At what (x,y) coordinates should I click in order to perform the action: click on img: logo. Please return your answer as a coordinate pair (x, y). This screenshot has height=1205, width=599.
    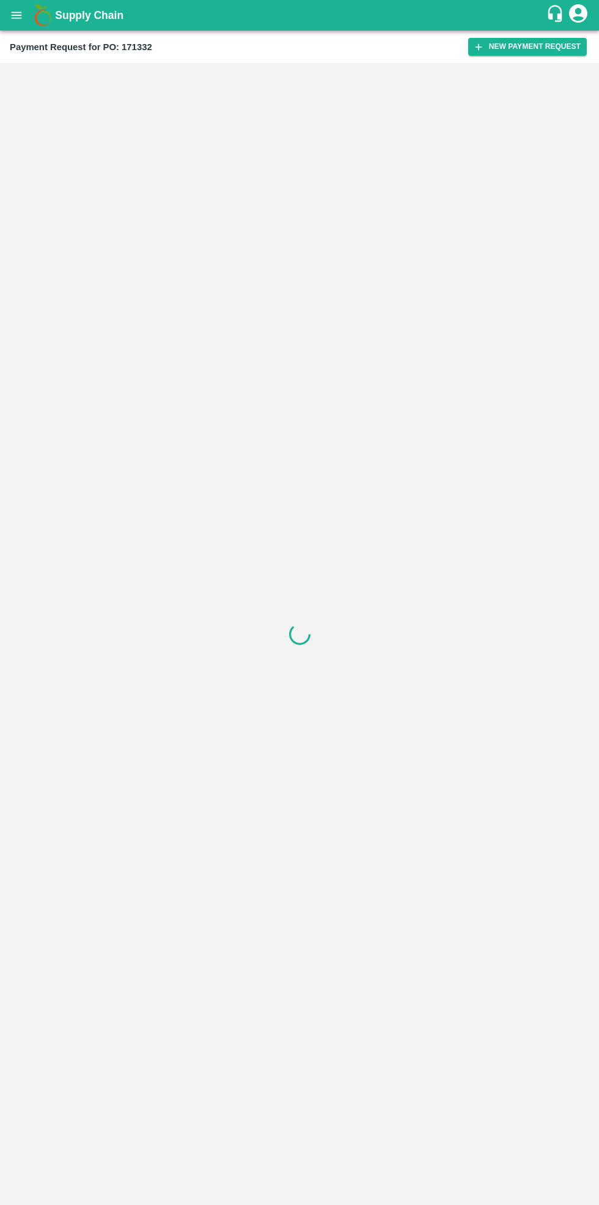
    Looking at the image, I should click on (43, 15).